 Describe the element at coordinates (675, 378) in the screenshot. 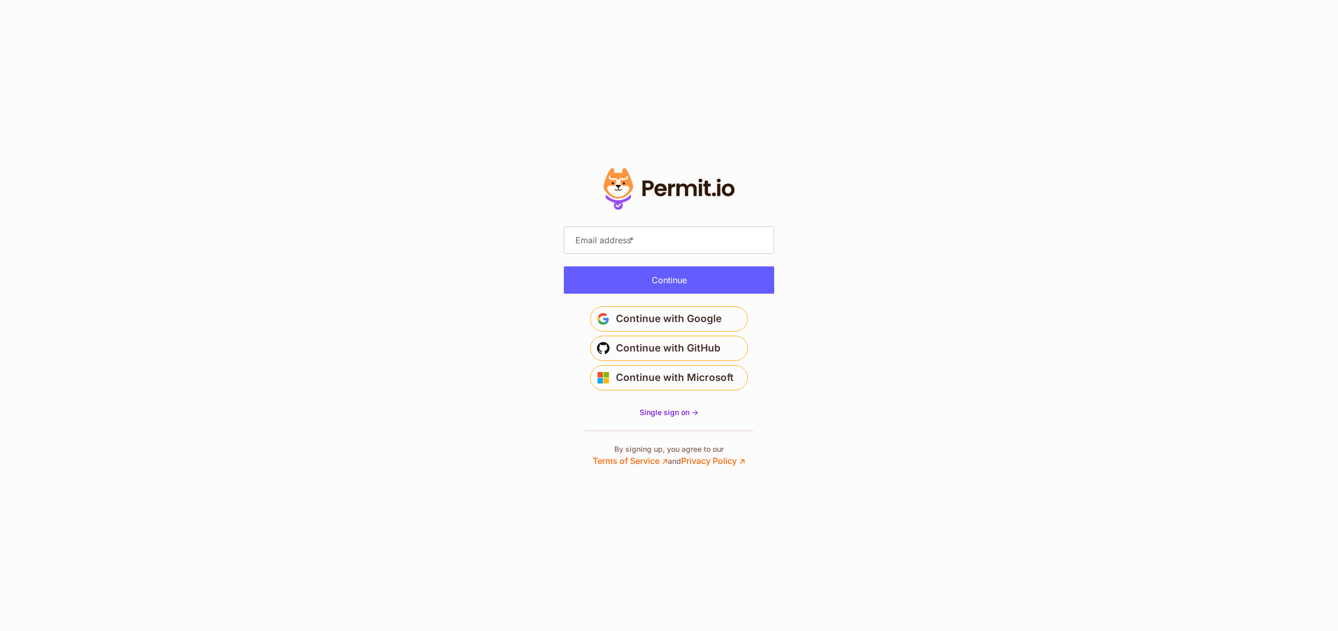

I see `span: Continue with Microsoft` at that location.